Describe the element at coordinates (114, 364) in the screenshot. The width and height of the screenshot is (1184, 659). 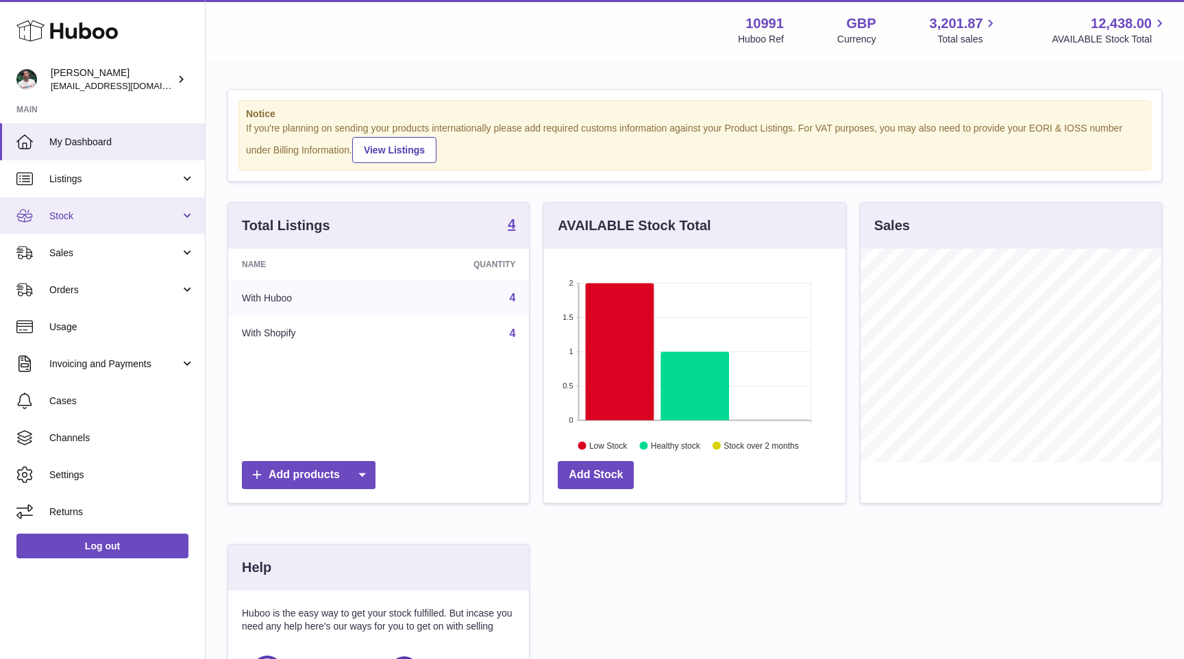
I see `span: Invoicing and Payments` at that location.